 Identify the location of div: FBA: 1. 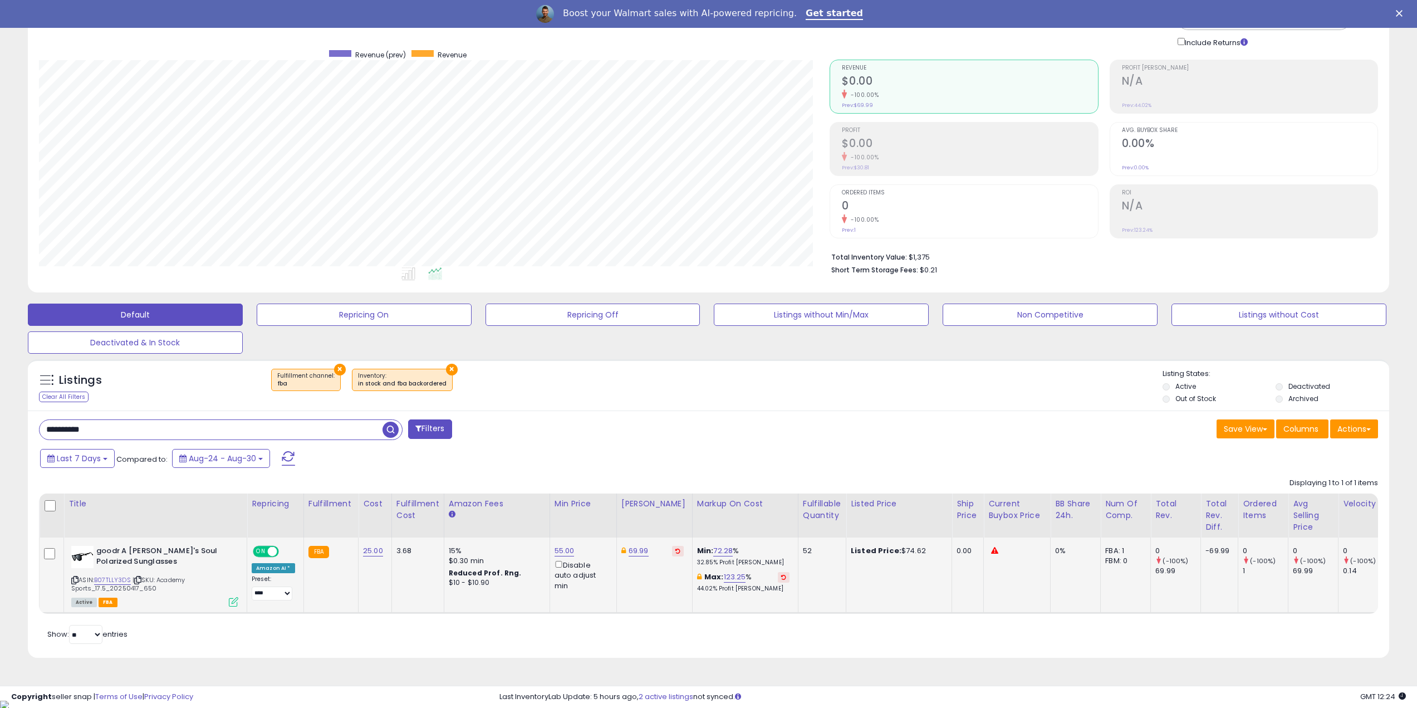
(1124, 551).